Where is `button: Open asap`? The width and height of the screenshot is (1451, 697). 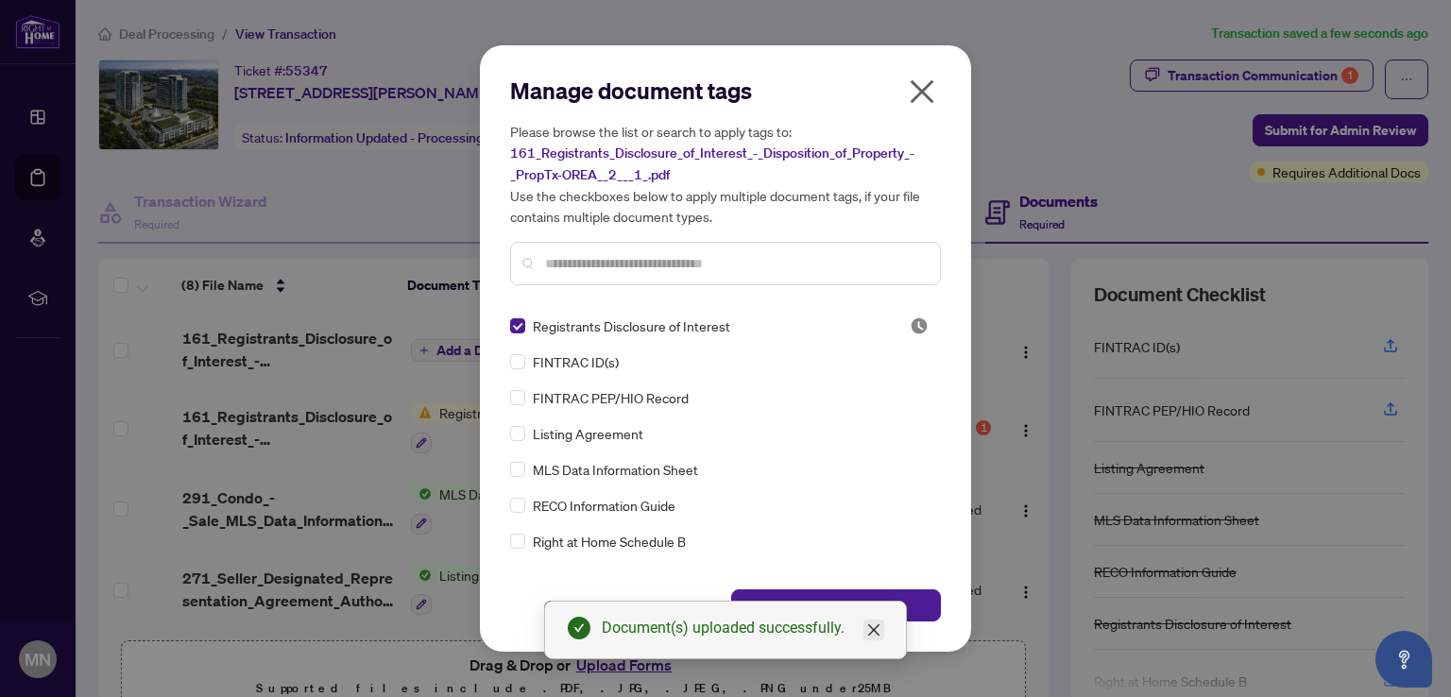
button: Open asap is located at coordinates (1404, 660).